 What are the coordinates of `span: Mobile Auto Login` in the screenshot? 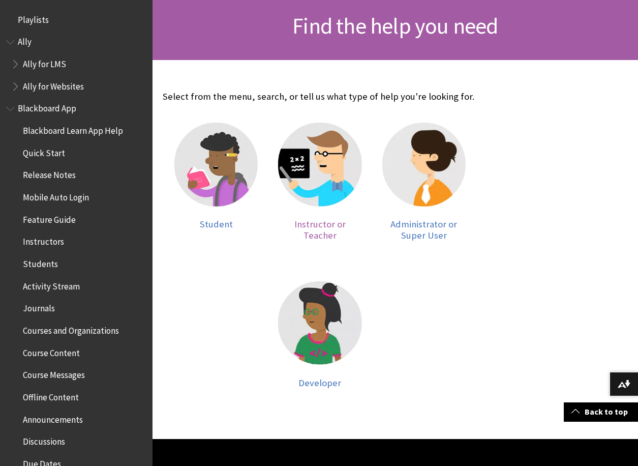 It's located at (56, 195).